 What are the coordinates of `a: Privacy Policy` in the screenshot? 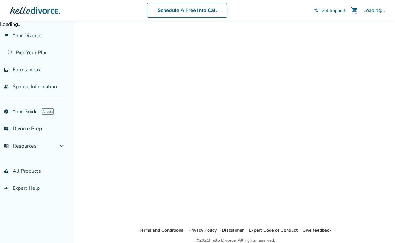 It's located at (203, 230).